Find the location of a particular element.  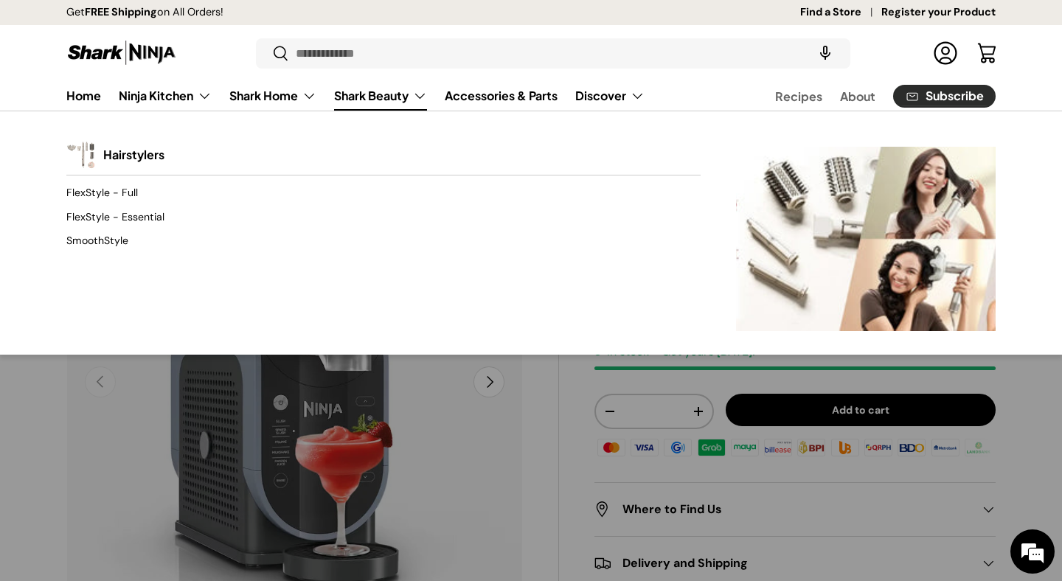

a: Register your Product is located at coordinates (939, 13).